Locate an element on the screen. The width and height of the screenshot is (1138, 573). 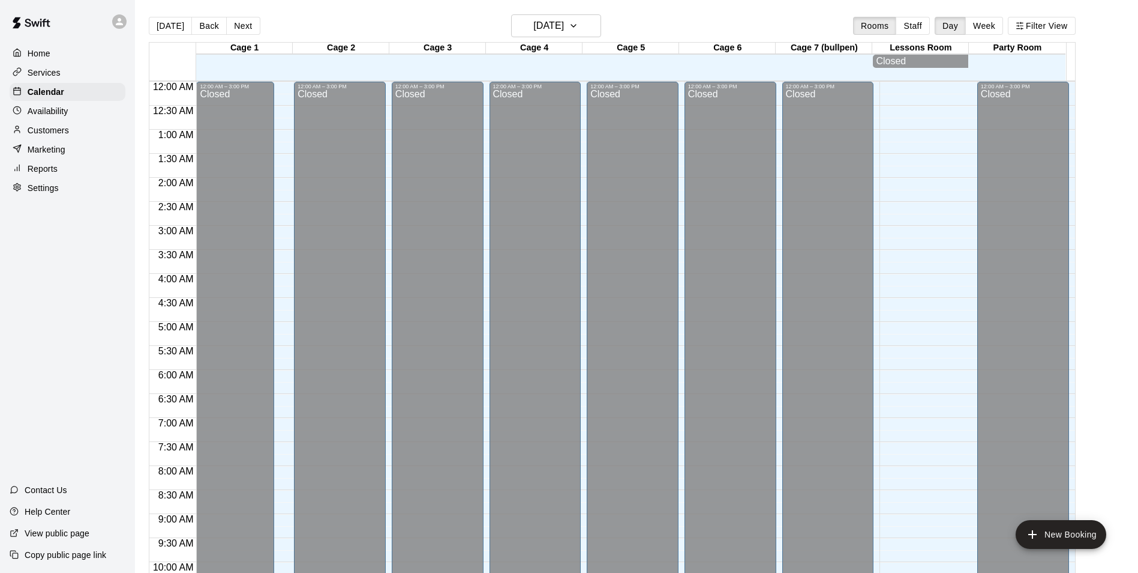
button: Filter View is located at coordinates (1042, 26).